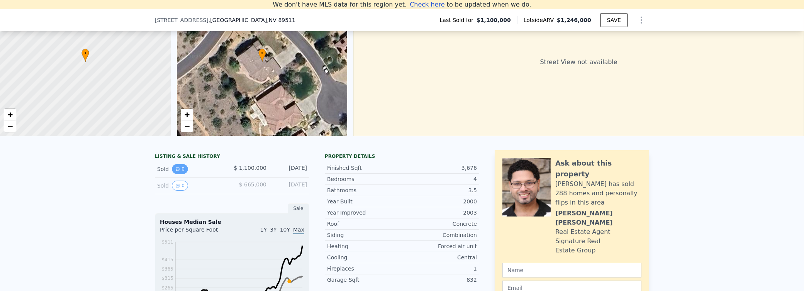  Describe the element at coordinates (364, 179) in the screenshot. I see `div: Bedrooms` at that location.